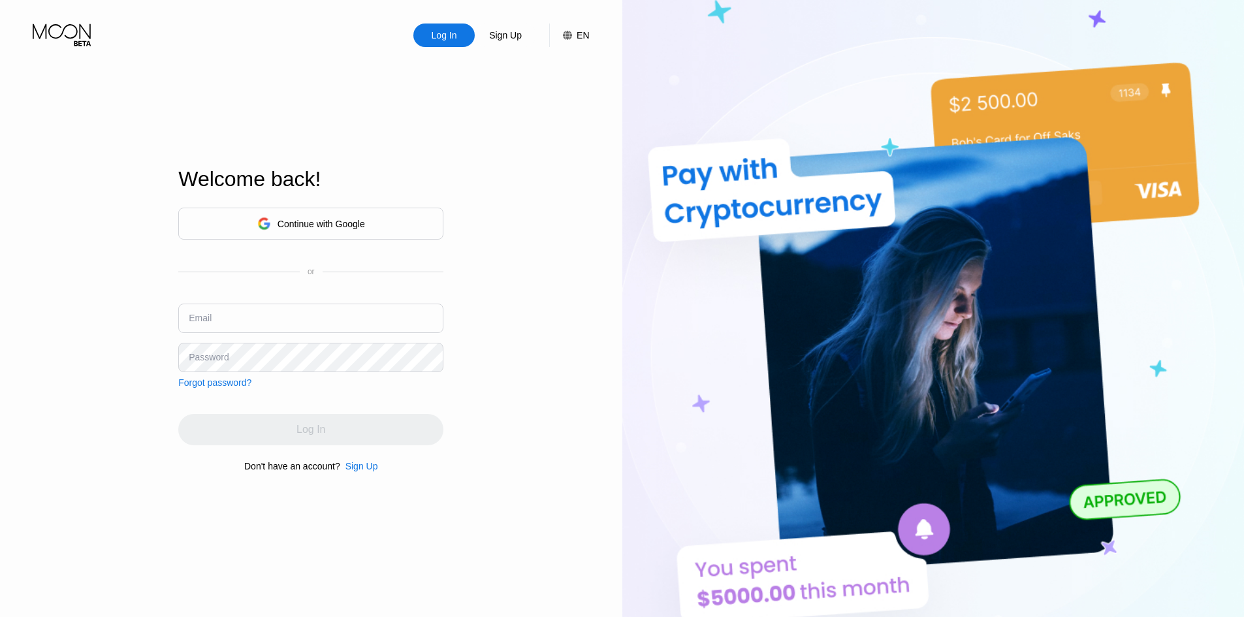 The height and width of the screenshot is (617, 1244). I want to click on div: Log In, so click(444, 35).